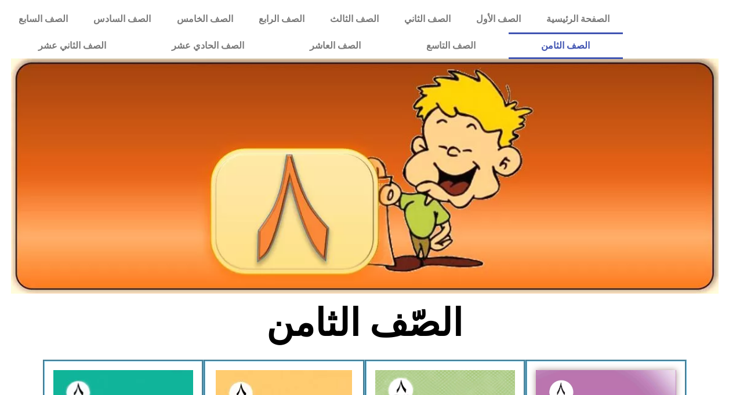  What do you see at coordinates (364, 324) in the screenshot?
I see `h2: الصّف الثامن` at bounding box center [364, 324].